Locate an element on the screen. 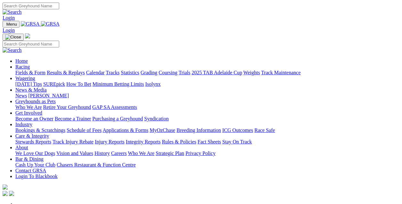  a: 2025 TAB Adelaide Cup is located at coordinates (217, 72).